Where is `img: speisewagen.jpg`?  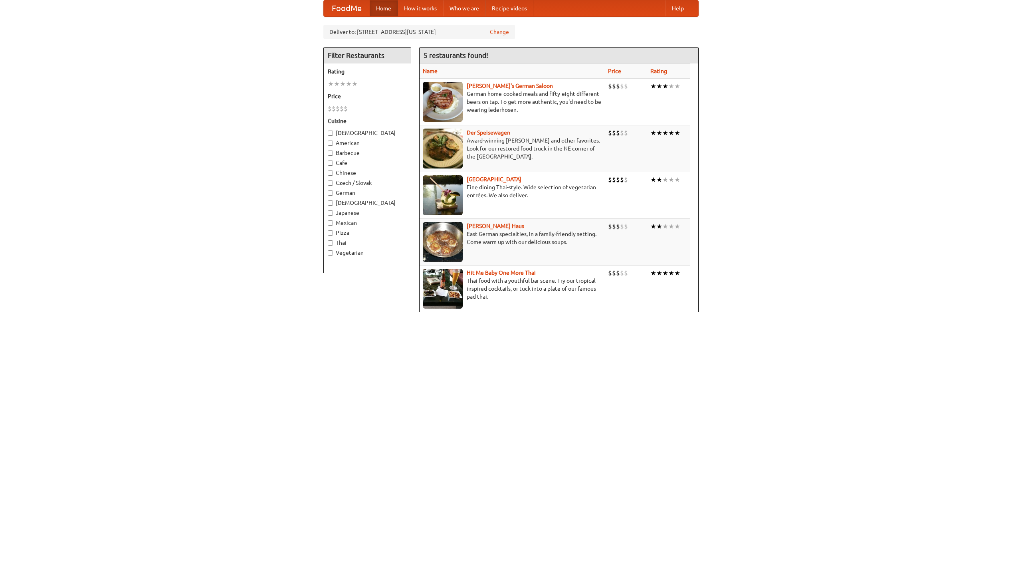
img: speisewagen.jpg is located at coordinates (443, 148).